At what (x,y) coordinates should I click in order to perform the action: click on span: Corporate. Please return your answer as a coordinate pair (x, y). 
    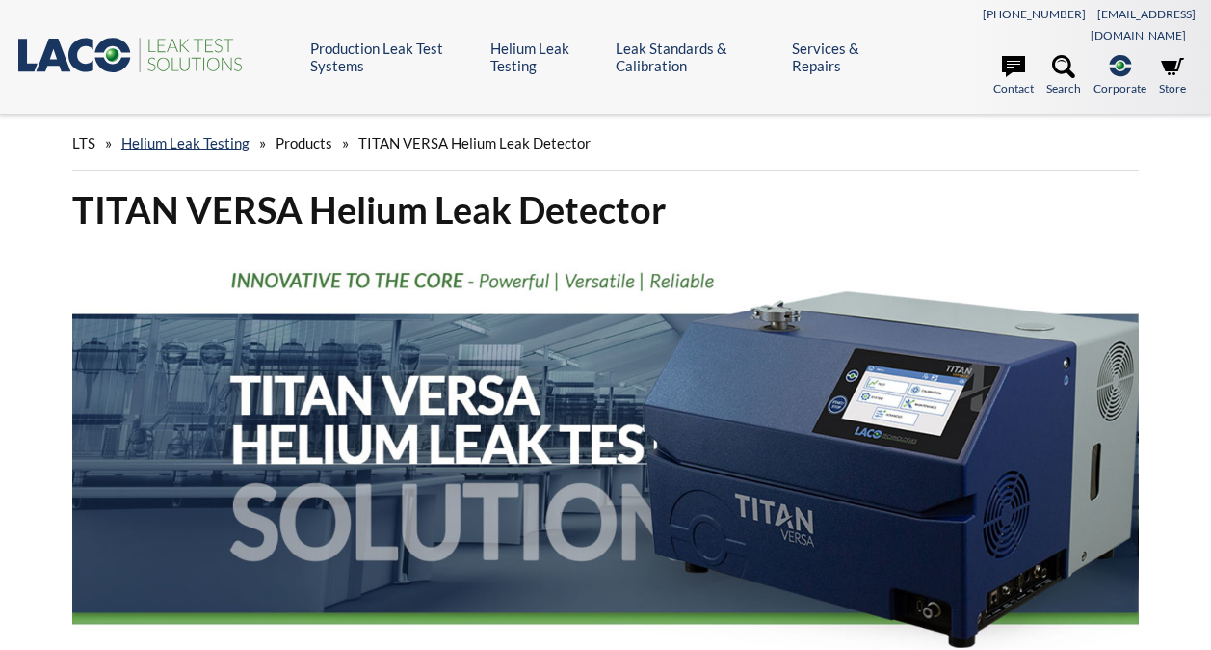
    Looking at the image, I should click on (1120, 88).